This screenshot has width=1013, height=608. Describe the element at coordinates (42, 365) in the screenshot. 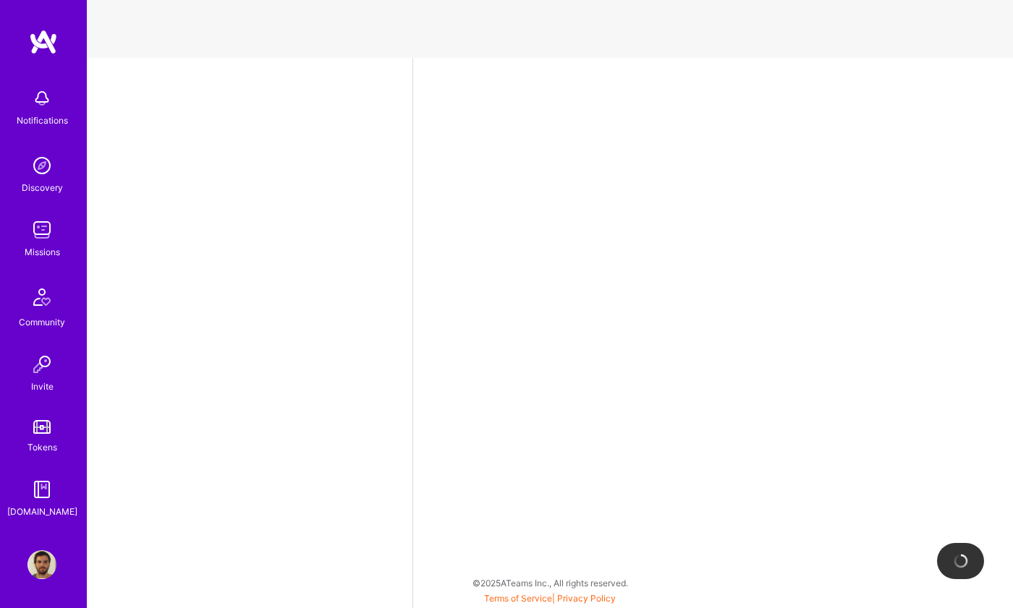

I see `img: Invite` at that location.